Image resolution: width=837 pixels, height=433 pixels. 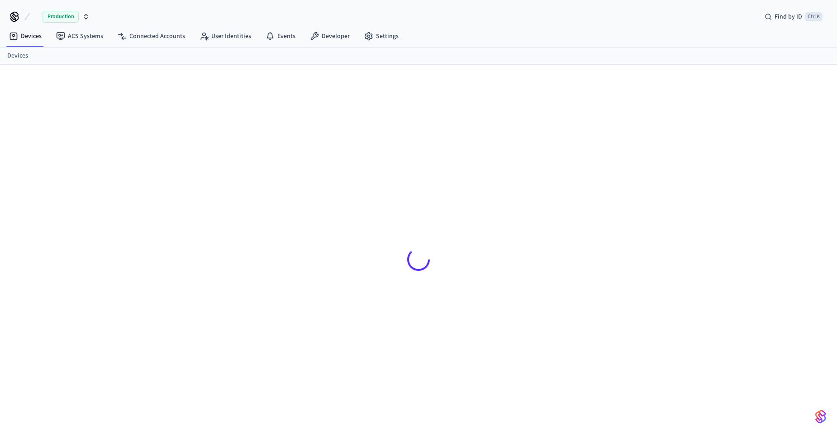 What do you see at coordinates (151, 36) in the screenshot?
I see `a: Connected Accounts` at bounding box center [151, 36].